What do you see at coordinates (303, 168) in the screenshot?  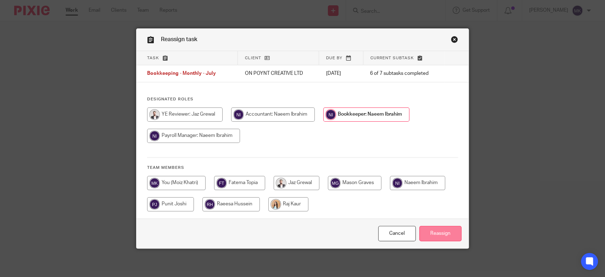 I see `h4: Team members` at bounding box center [303, 168].